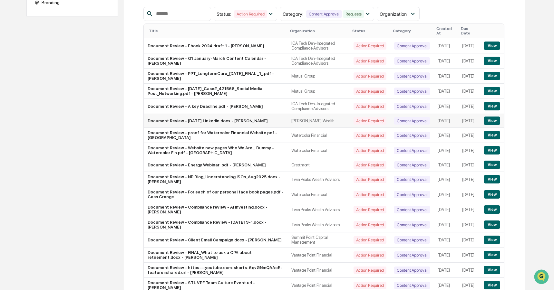  Describe the element at coordinates (293, 14) in the screenshot. I see `span: Category :` at that location.